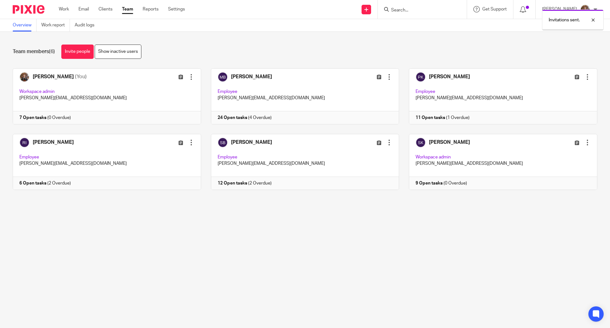 This screenshot has height=328, width=610. What do you see at coordinates (34, 51) in the screenshot?
I see `h1: Team members` at bounding box center [34, 51].